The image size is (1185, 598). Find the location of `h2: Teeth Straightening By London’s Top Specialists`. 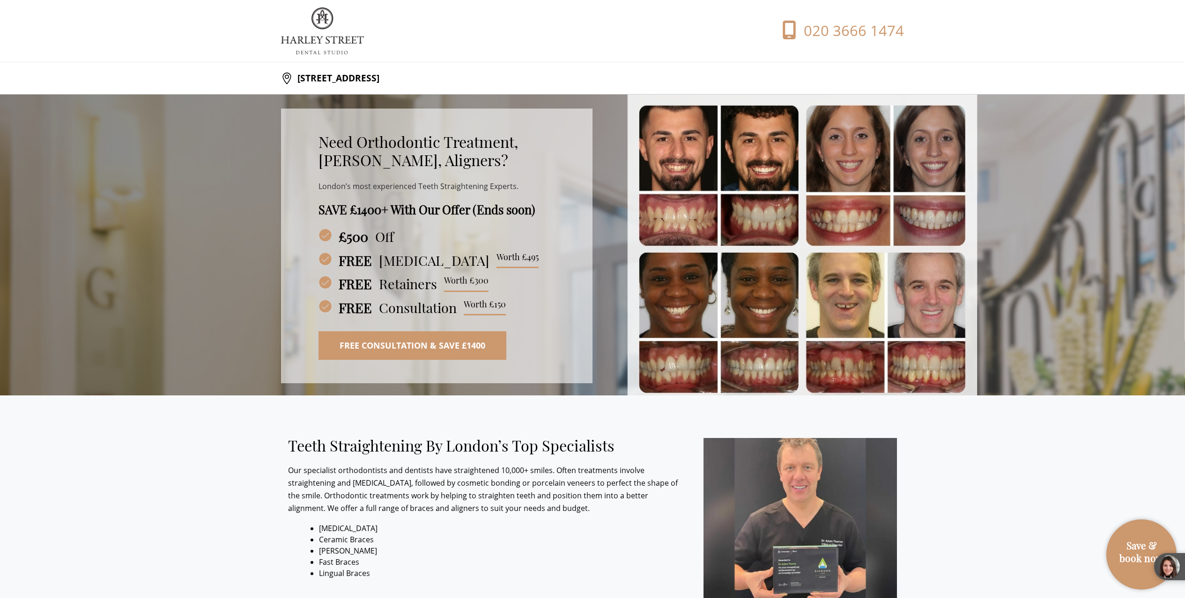

h2: Teeth Straightening By London’s Top Specialists is located at coordinates (485, 446).